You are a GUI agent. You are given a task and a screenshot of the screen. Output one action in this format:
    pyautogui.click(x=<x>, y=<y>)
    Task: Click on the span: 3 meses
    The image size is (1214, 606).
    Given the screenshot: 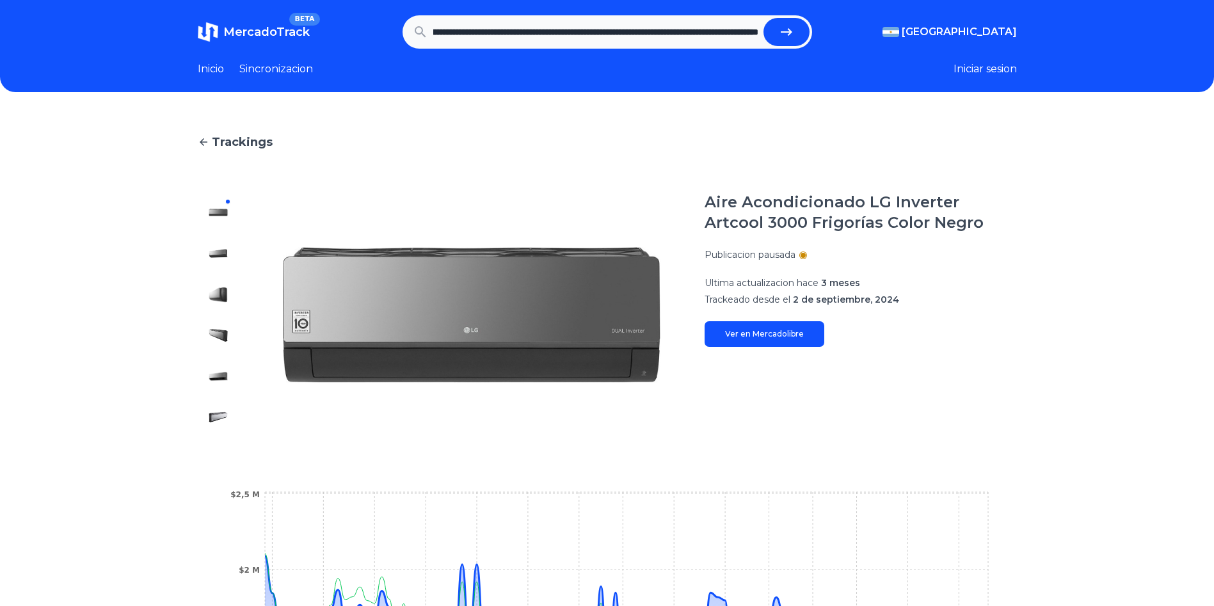 What is the action you would take?
    pyautogui.click(x=840, y=283)
    